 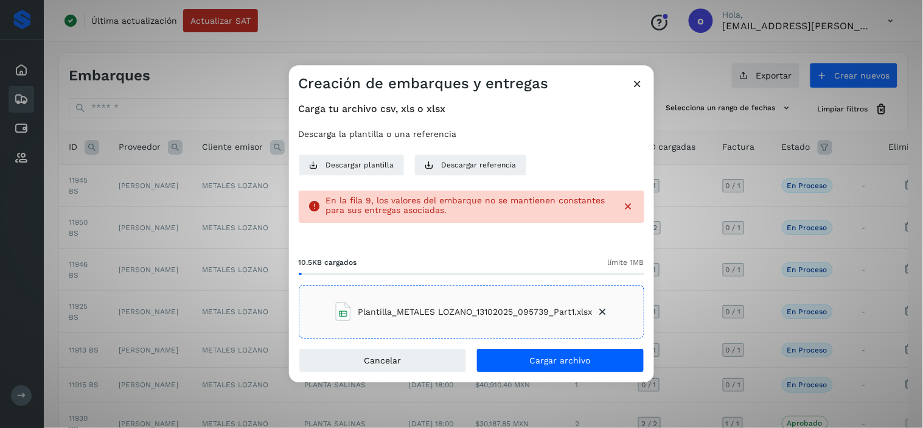 I want to click on button: Descargar referencia, so click(x=470, y=165).